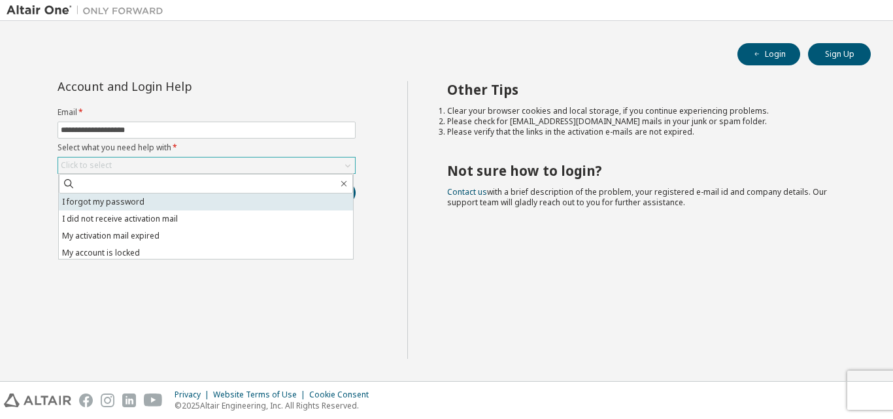  I want to click on img: youtube.svg, so click(153, 400).